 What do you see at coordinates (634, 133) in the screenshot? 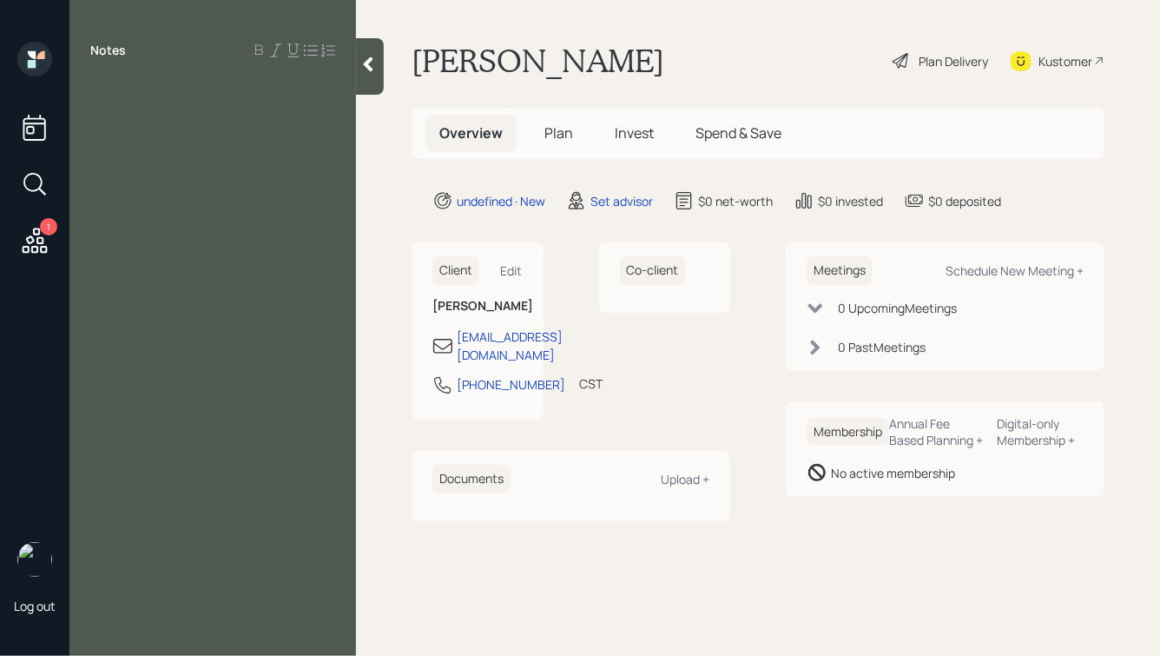
I see `span: Invest` at bounding box center [634, 133].